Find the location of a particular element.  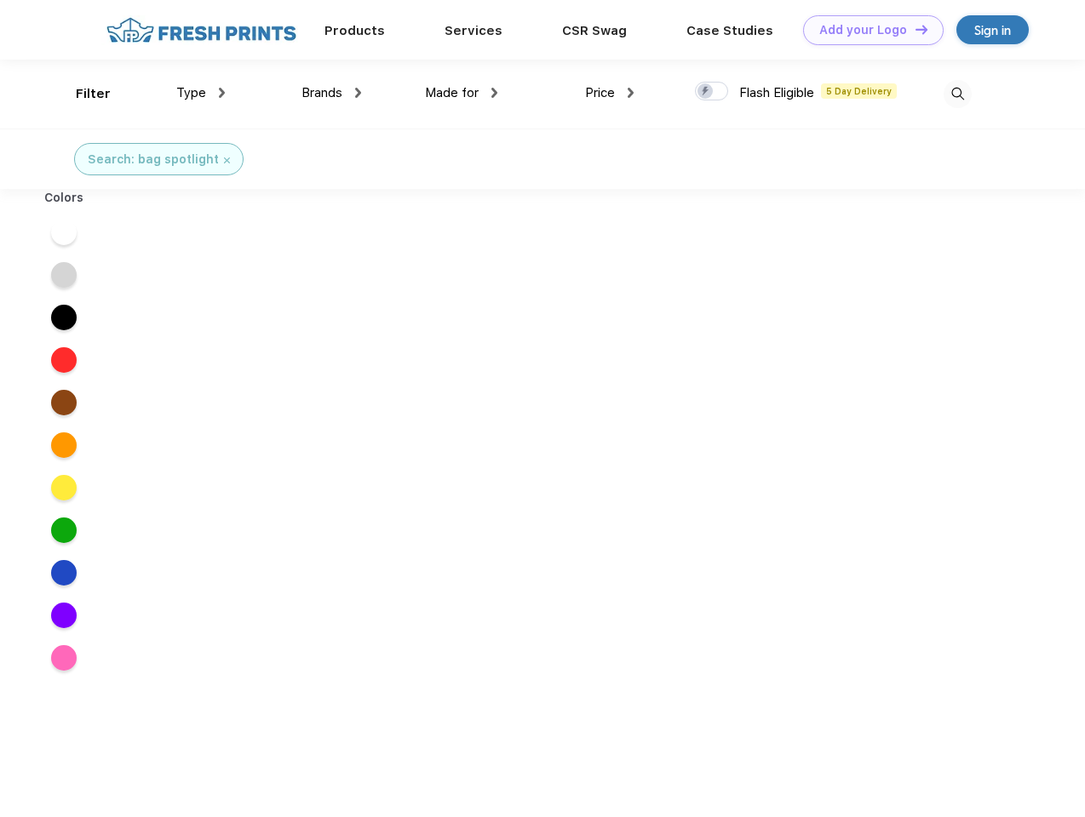

div: Filter is located at coordinates (93, 94).